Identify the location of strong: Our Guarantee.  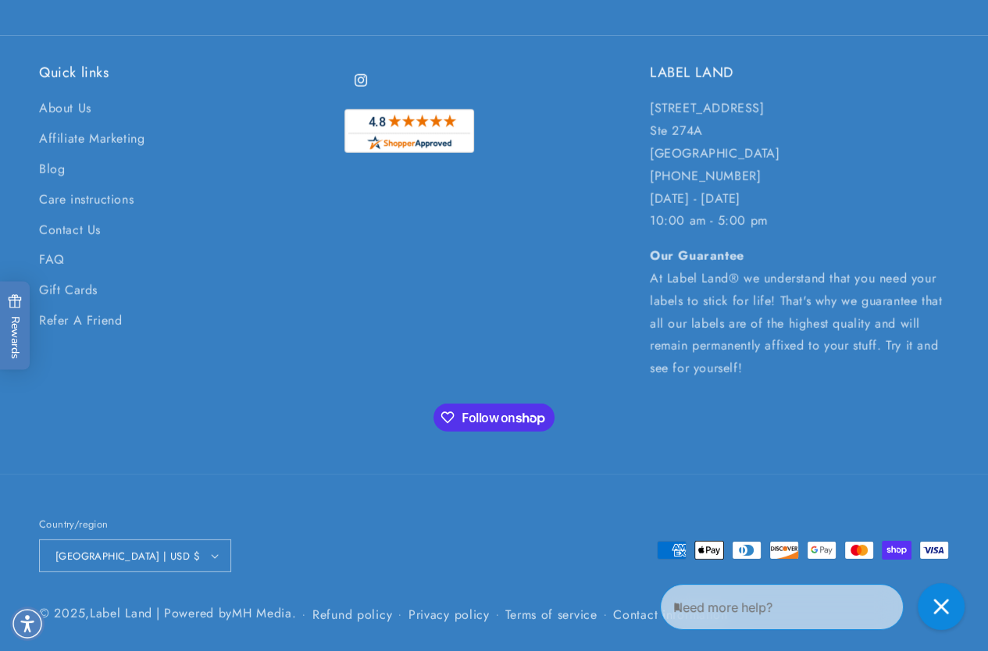
(697, 255).